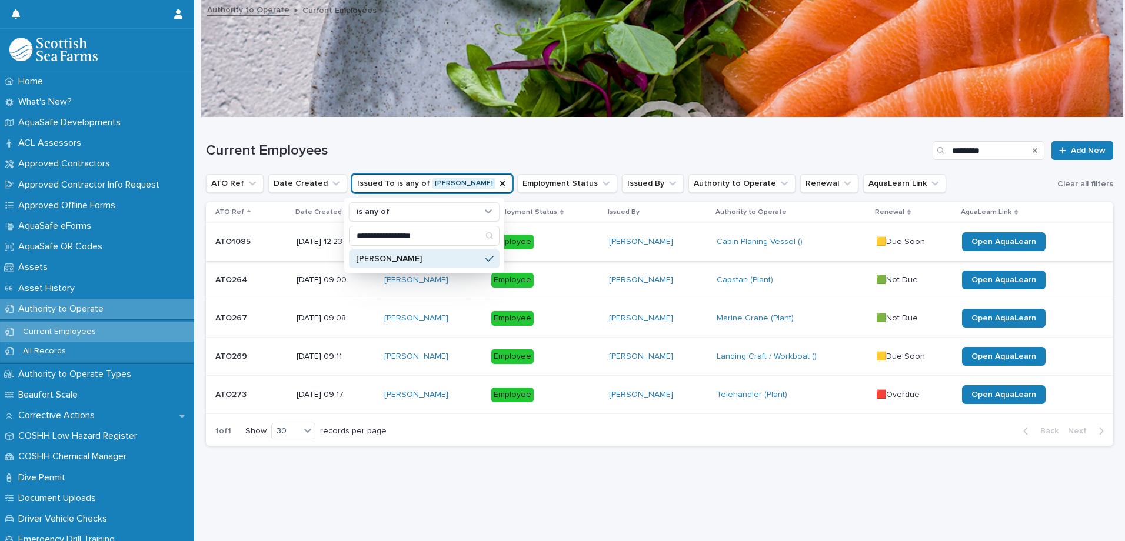 The height and width of the screenshot is (541, 1125). Describe the element at coordinates (752, 395) in the screenshot. I see `a: Telehandler (Plant)` at that location.